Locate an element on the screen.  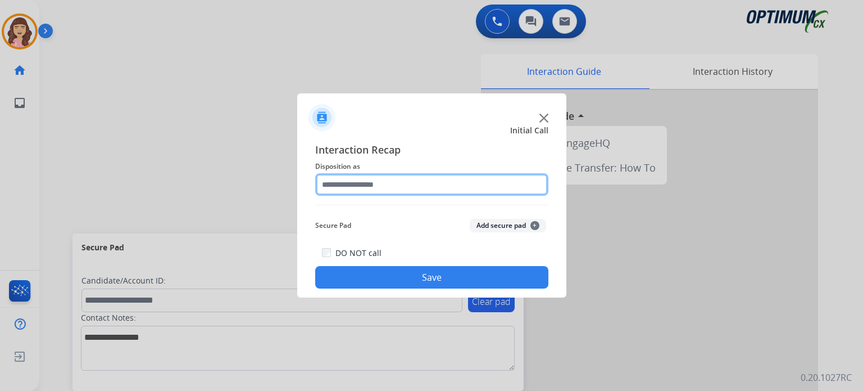
button: Save is located at coordinates (432, 277).